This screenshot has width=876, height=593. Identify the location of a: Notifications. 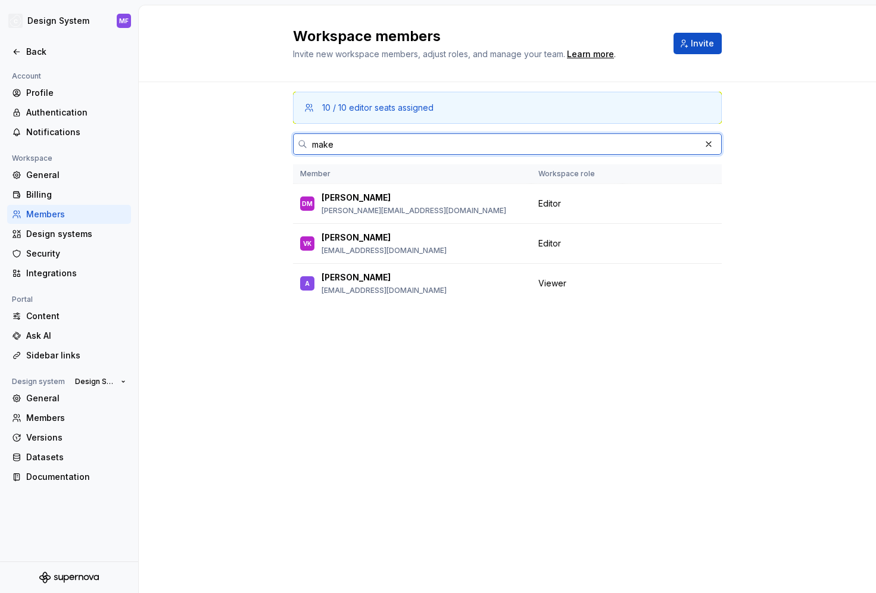
(69, 132).